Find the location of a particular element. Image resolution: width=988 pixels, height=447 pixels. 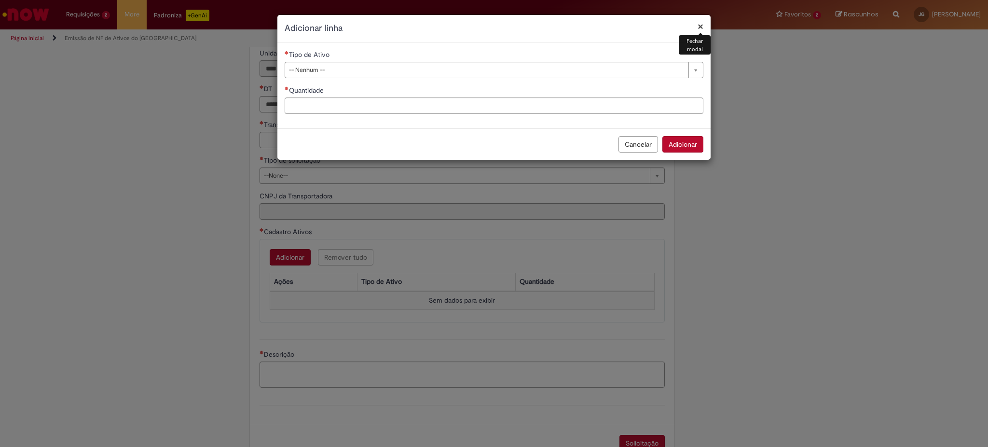

span: Tipo de Ativo is located at coordinates (310, 55).